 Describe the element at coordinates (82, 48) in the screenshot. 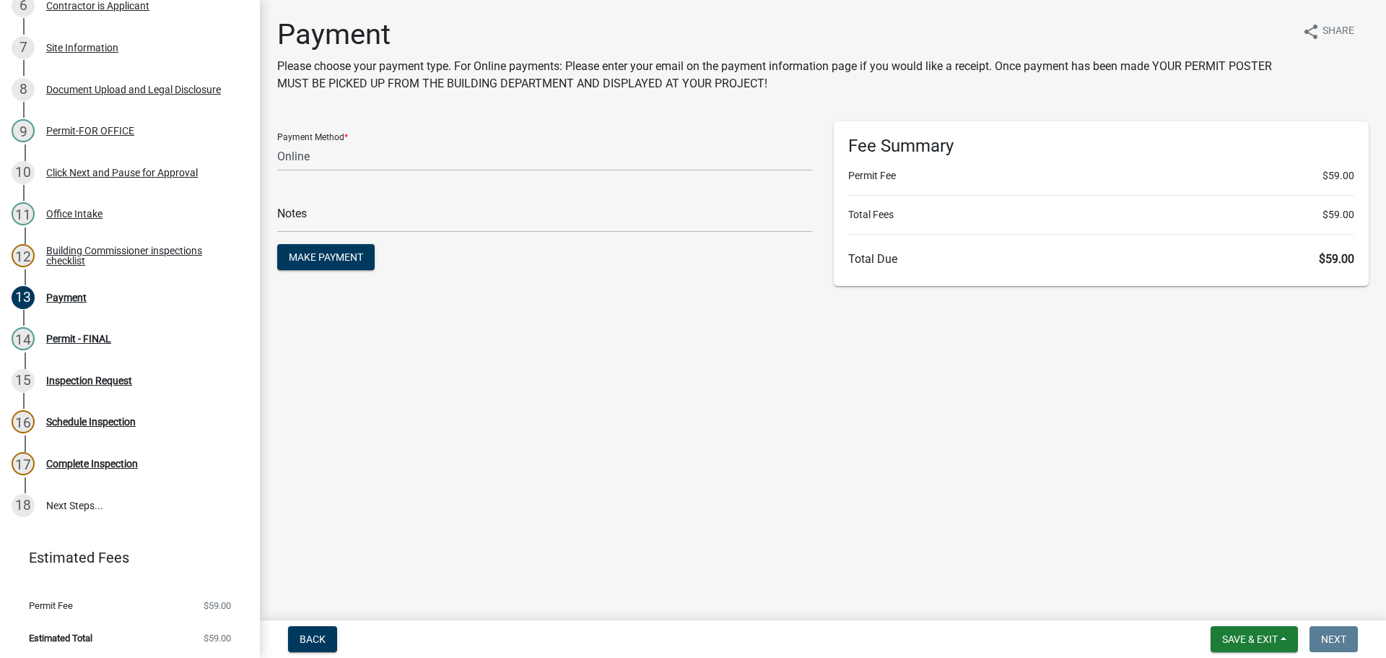

I see `div: Site Information` at that location.